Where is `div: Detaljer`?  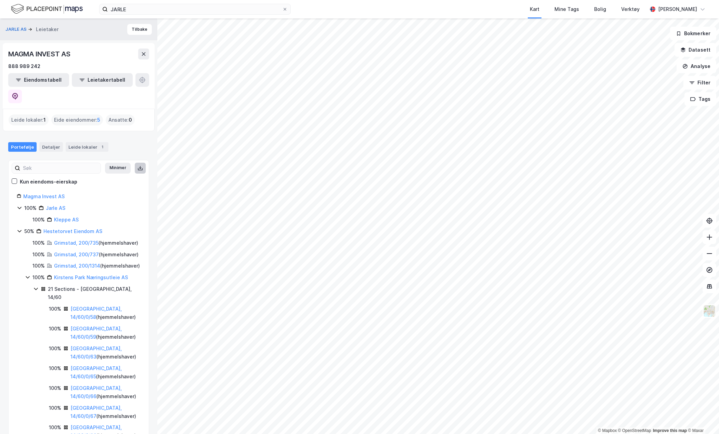 div: Detaljer is located at coordinates (51, 147).